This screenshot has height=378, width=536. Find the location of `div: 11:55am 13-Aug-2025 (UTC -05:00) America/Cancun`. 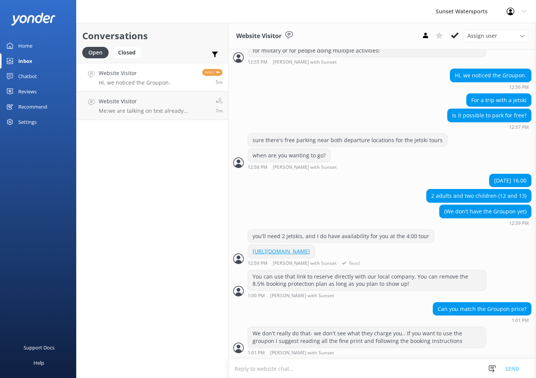

div: 11:55am 13-Aug-2025 (UTC -05:00) America/Cancun is located at coordinates (367, 62).